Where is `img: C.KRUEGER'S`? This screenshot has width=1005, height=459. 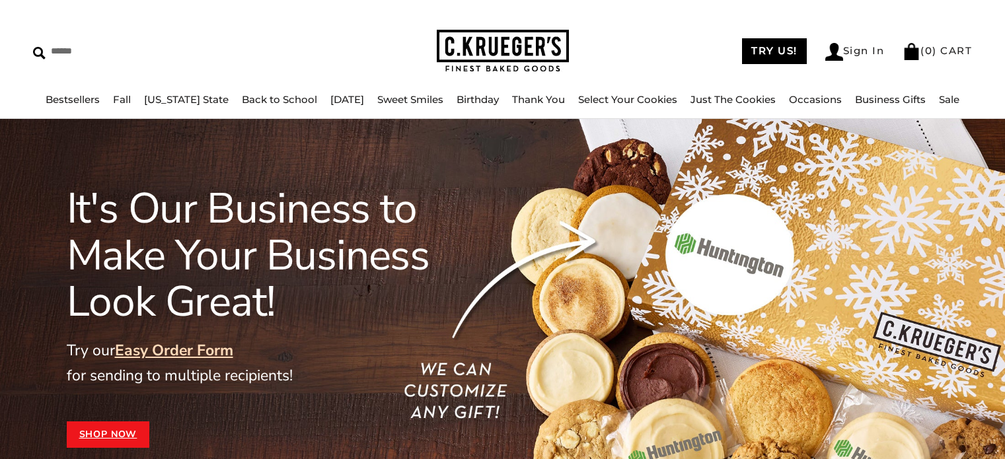 img: C.KRUEGER'S is located at coordinates (503, 51).